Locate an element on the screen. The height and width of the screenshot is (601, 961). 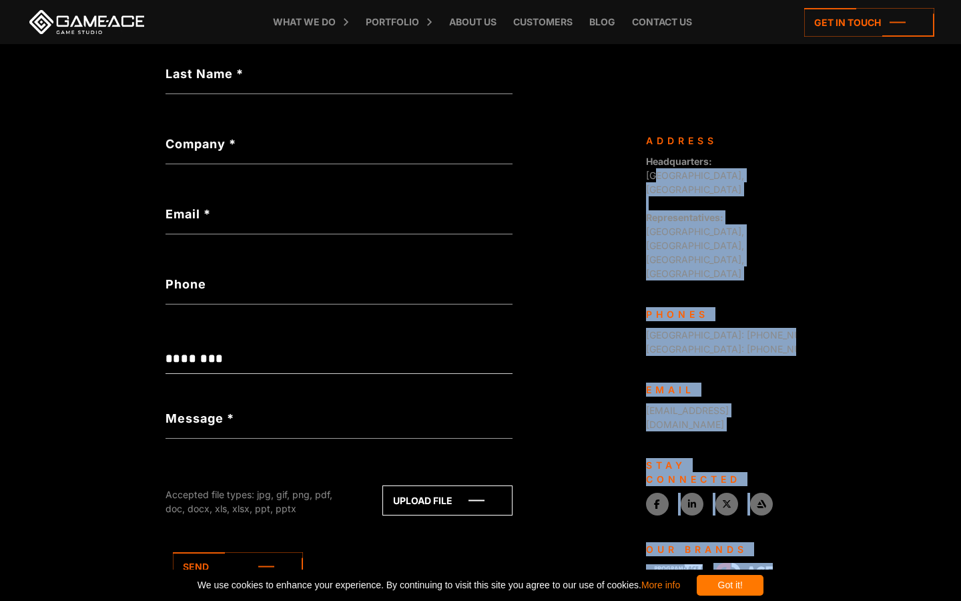
span: We use cookies to enhance your experience. By continuing to visit this site you agree to our use ... is located at coordinates (439, 585).